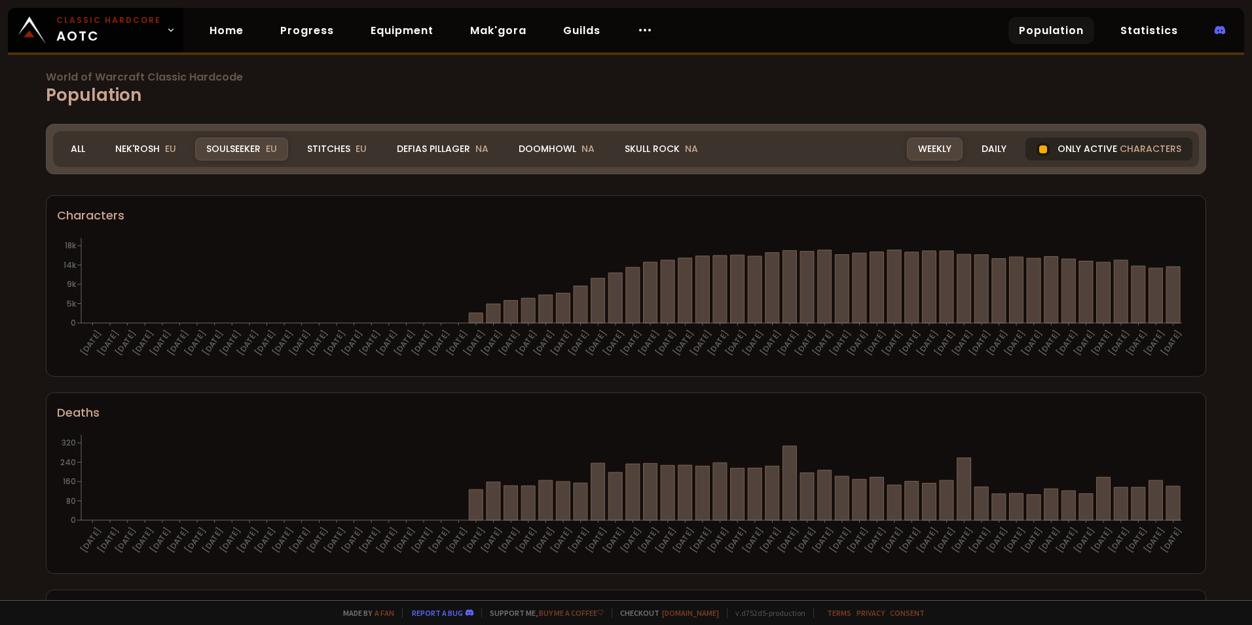 Image resolution: width=1252 pixels, height=625 pixels. What do you see at coordinates (109, 20) in the screenshot?
I see `small: Classic Hardcore` at bounding box center [109, 20].